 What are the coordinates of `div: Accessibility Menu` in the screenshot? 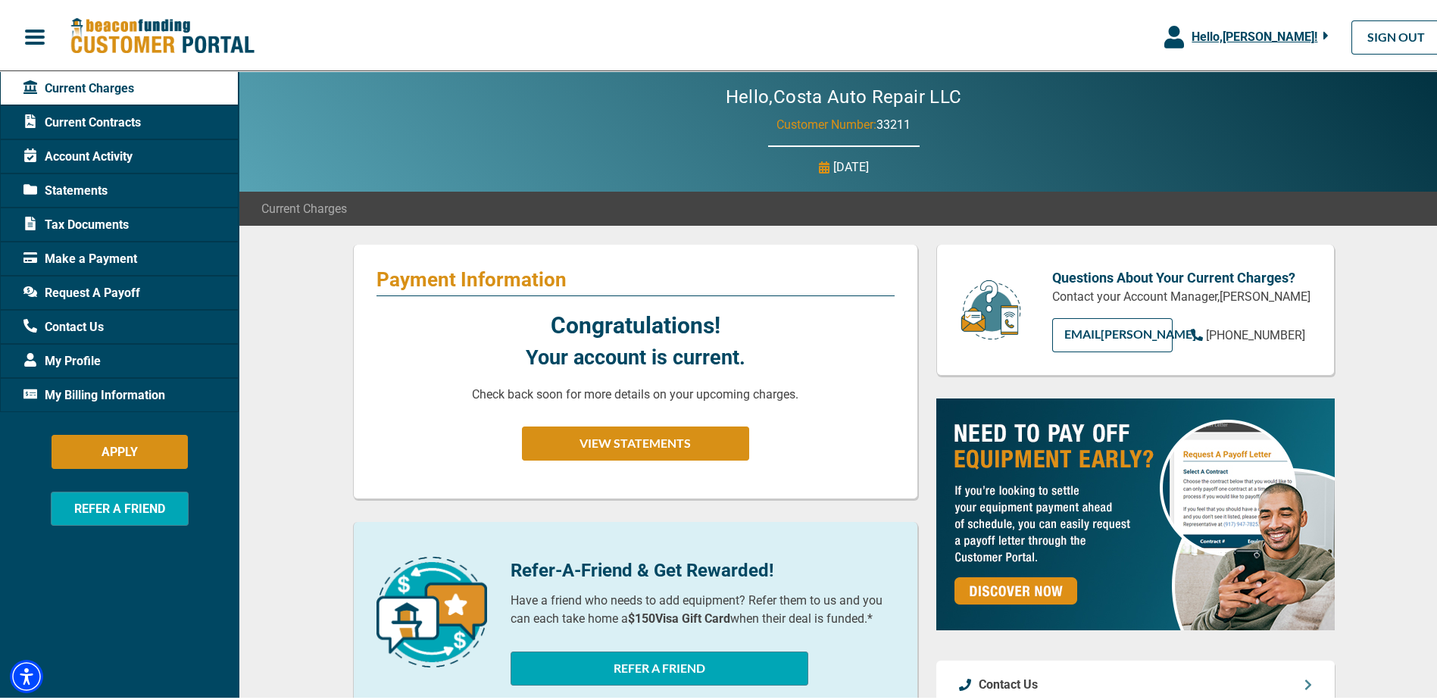 It's located at (27, 674).